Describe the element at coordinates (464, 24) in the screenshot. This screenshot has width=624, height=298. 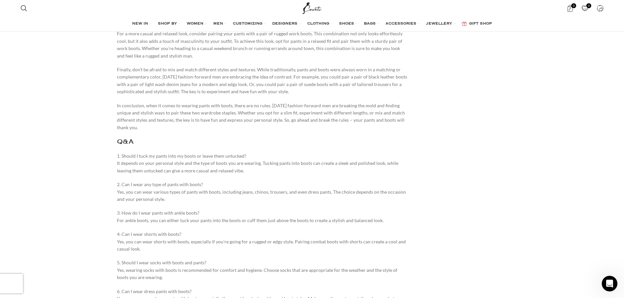
I see `img: GiftBag` at that location.